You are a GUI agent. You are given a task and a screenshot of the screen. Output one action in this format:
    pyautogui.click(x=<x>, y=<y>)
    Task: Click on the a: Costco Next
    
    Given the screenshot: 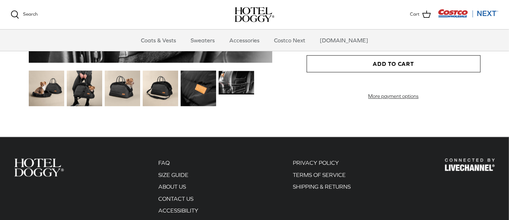 What is the action you would take?
    pyautogui.click(x=290, y=40)
    